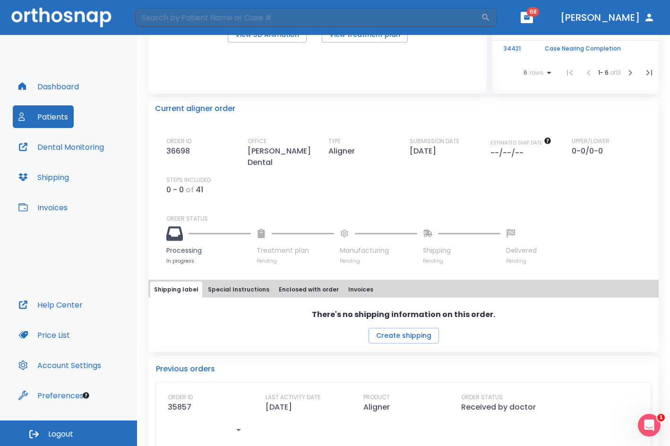 This screenshot has height=446, width=670. I want to click on span: Logout, so click(60, 434).